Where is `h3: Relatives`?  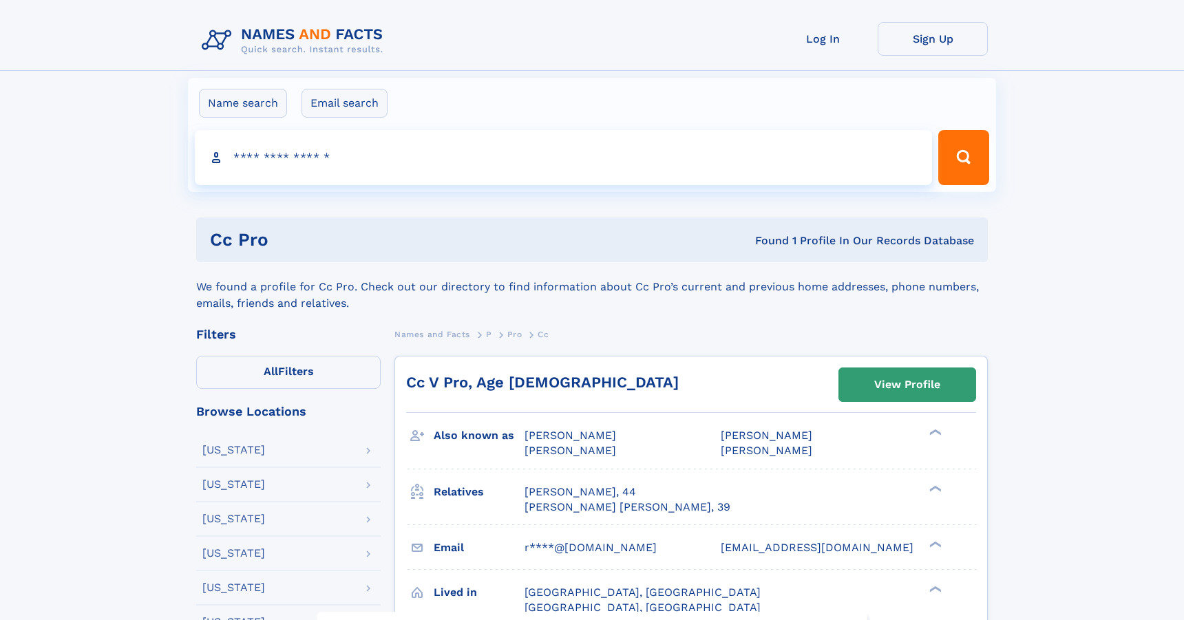 h3: Relatives is located at coordinates (479, 492).